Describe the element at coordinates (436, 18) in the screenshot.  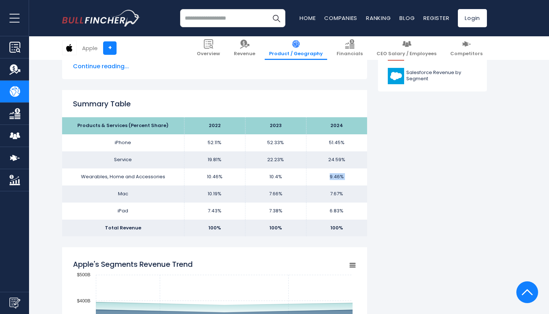
I see `a: Register` at that location.